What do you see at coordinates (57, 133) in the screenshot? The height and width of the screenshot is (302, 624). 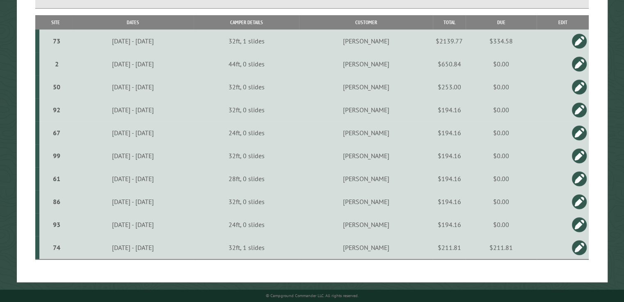 I see `div: 67` at bounding box center [57, 133].